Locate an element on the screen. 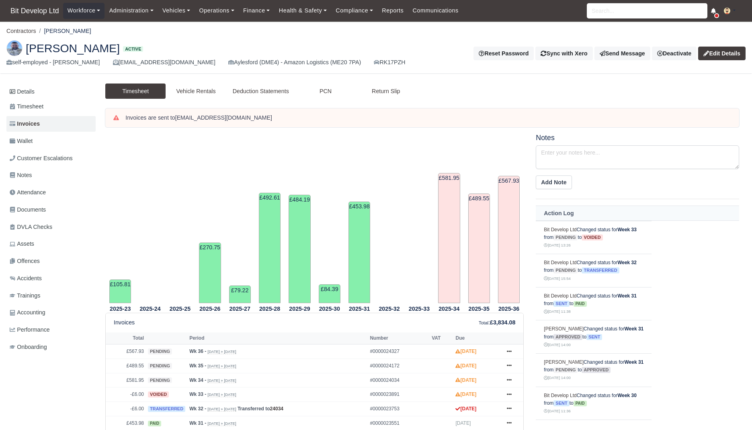  th: 2025-36 is located at coordinates (509, 308).